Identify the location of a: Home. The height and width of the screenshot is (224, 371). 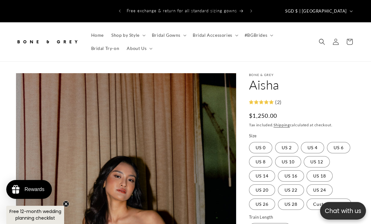
(97, 35).